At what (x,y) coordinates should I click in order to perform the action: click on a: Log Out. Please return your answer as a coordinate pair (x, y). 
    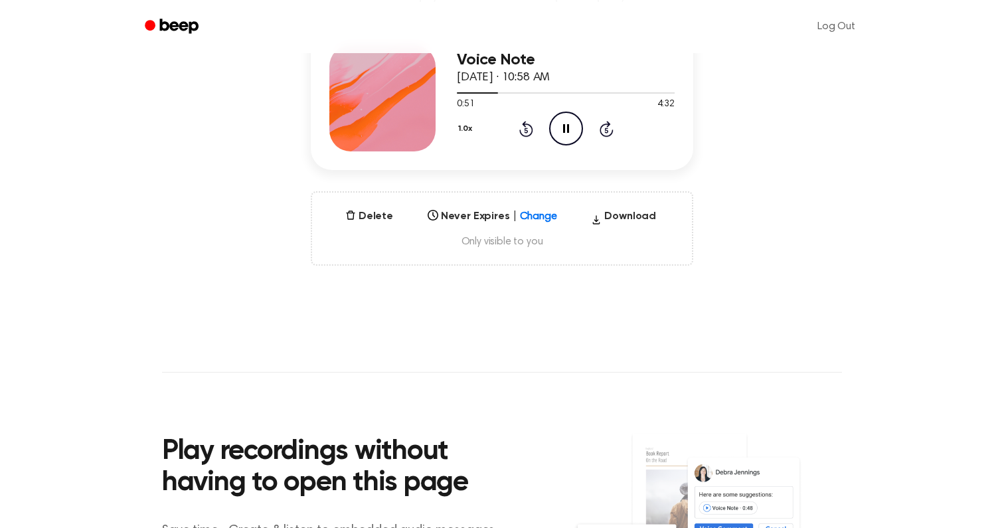
    Looking at the image, I should click on (836, 27).